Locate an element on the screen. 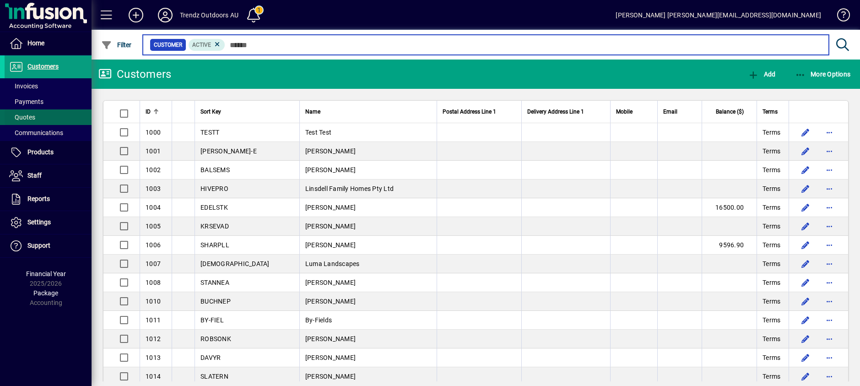 This screenshot has height=386, width=860. button: Profile is located at coordinates (165, 15).